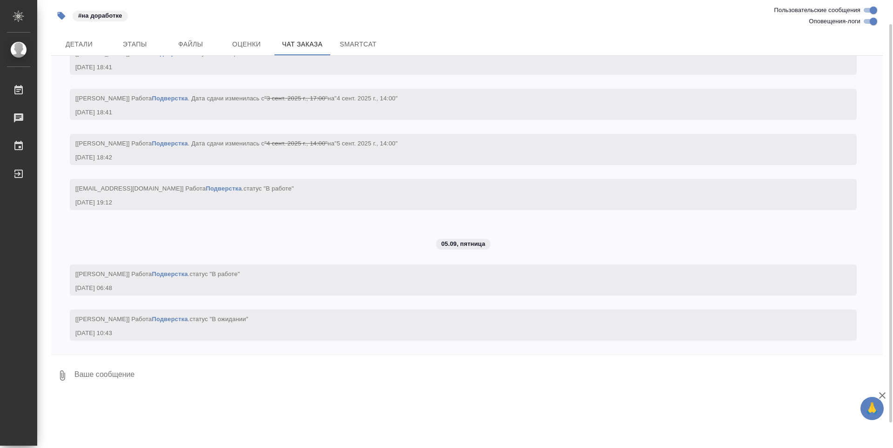  What do you see at coordinates (834, 21) in the screenshot?
I see `span: Оповещения-логи` at bounding box center [834, 21].